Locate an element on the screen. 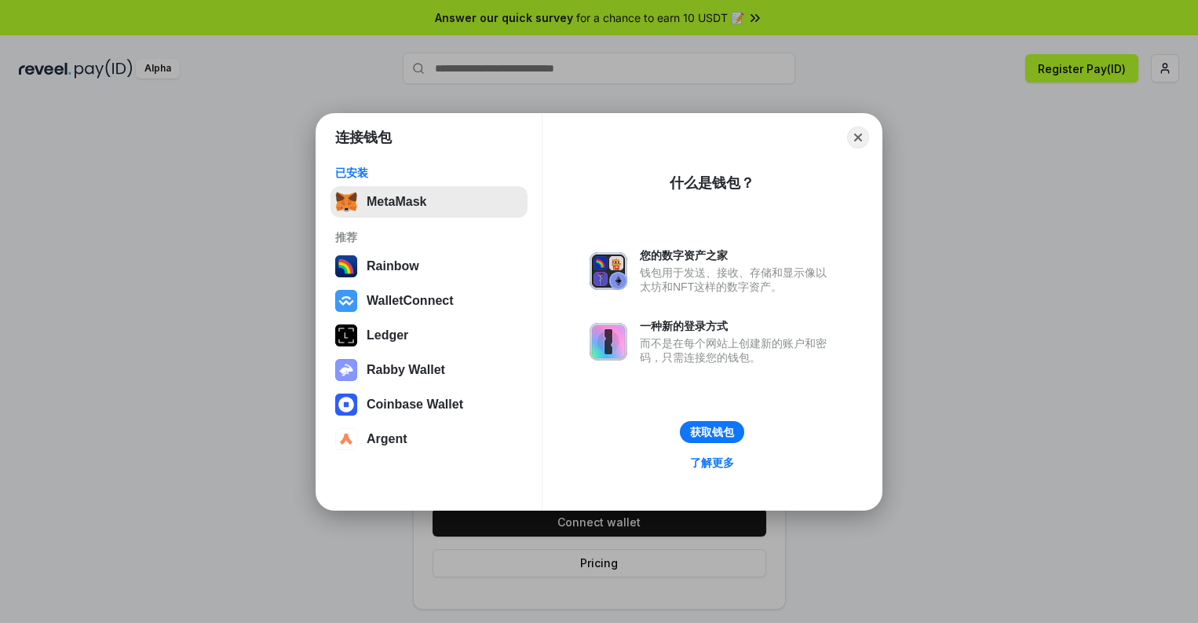  div: 已安装 is located at coordinates (429, 173).